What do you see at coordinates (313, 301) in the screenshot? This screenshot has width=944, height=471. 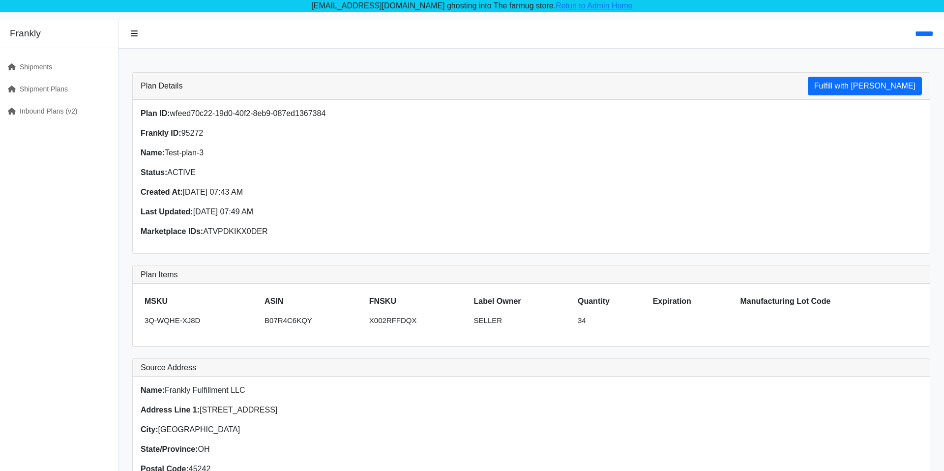 I see `th: ASIN` at bounding box center [313, 301].